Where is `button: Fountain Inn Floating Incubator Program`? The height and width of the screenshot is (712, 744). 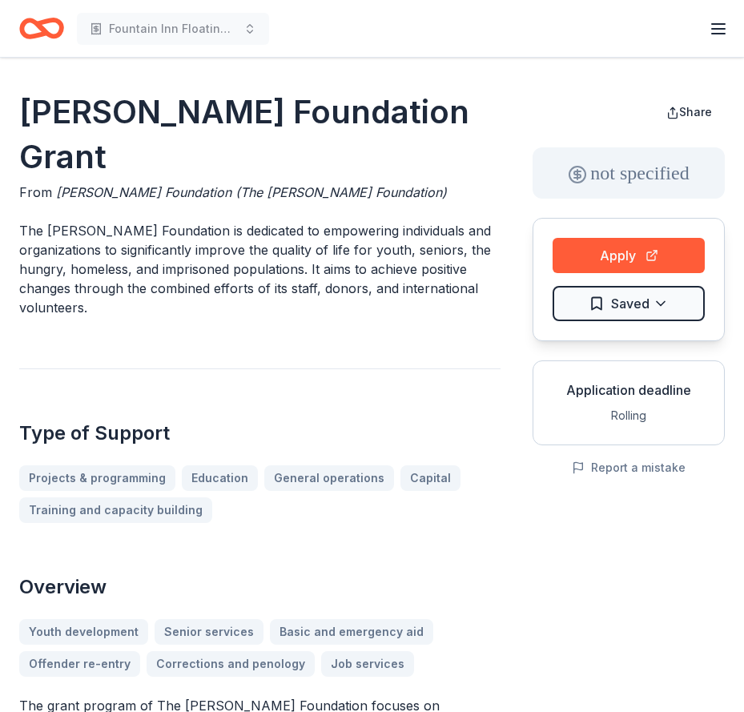
button: Fountain Inn Floating Incubator Program is located at coordinates (173, 29).